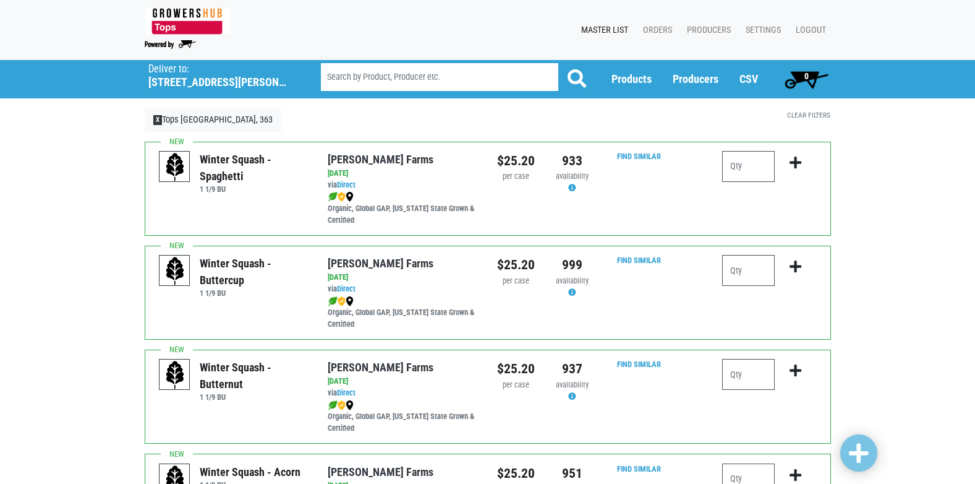 The image size is (975, 484). Describe the element at coordinates (749, 79) in the screenshot. I see `a: CSV` at that location.